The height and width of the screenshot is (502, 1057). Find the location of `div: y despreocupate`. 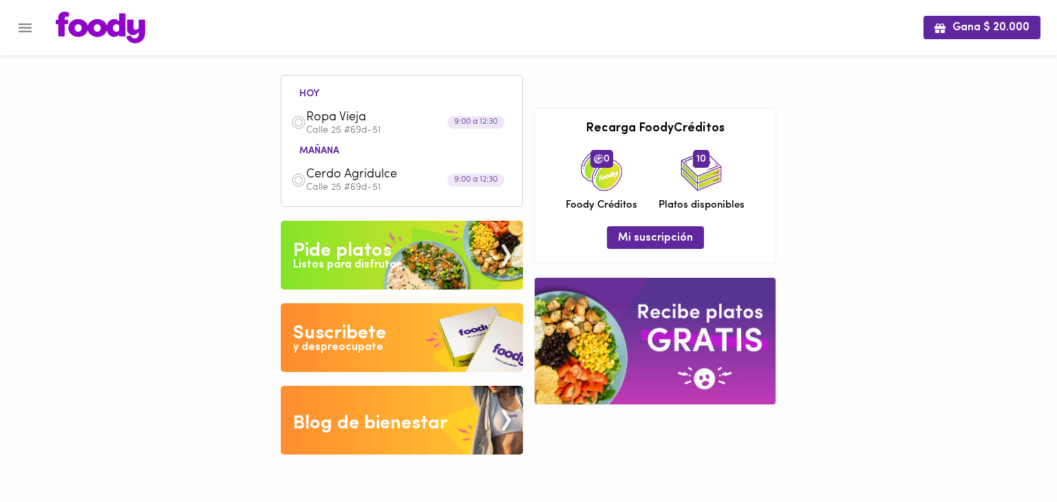

div: y despreocupate is located at coordinates (338, 347).